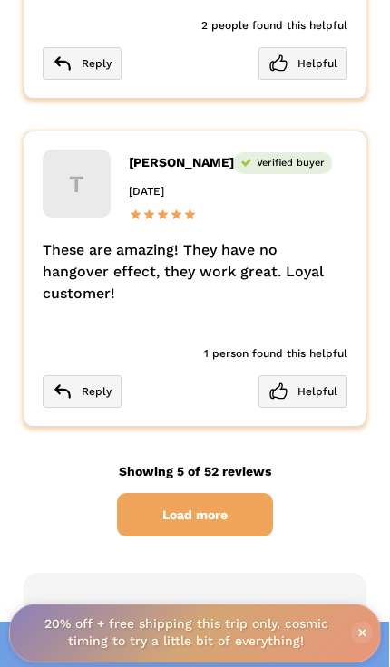 The image size is (390, 667). Describe the element at coordinates (247, 162) in the screenshot. I see `img: verified.svg` at that location.